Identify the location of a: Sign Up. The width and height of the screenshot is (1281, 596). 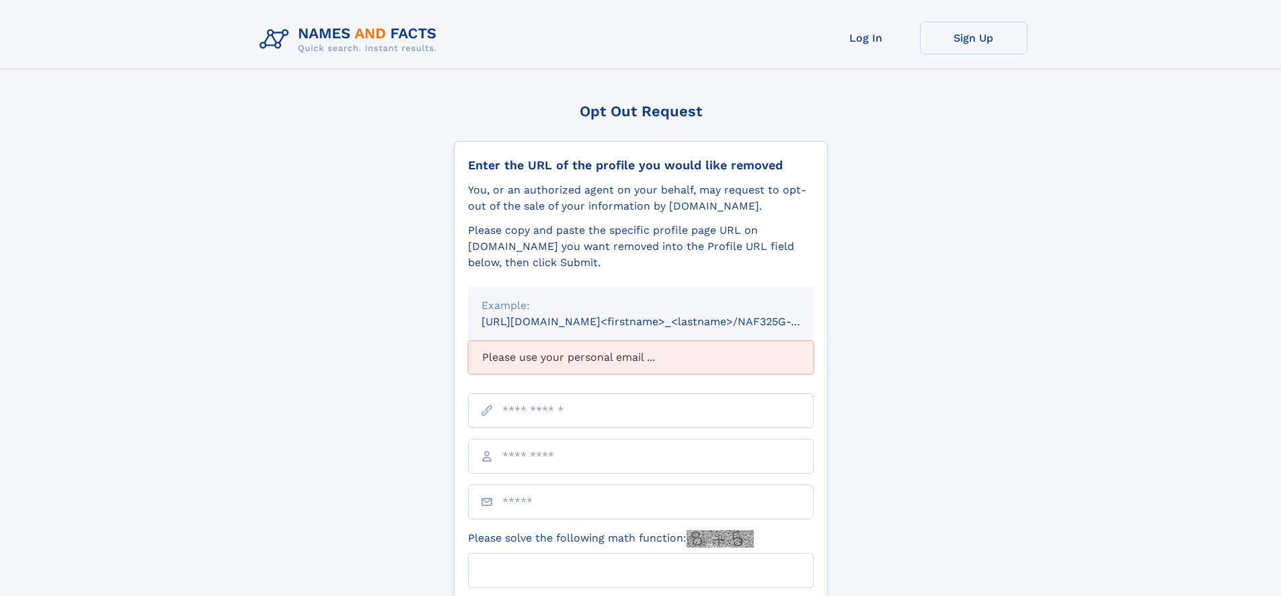
(974, 38).